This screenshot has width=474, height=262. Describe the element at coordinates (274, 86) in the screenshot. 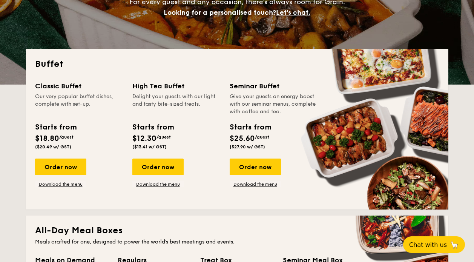

I see `div: Seminar Buffet` at that location.